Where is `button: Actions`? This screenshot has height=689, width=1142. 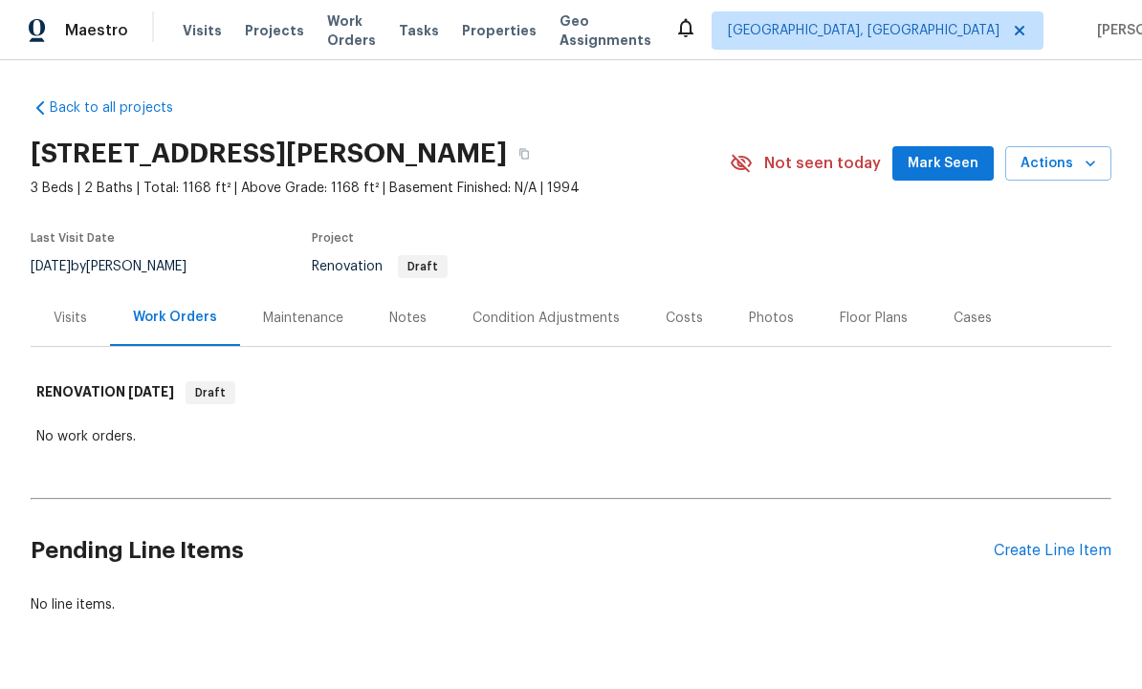 button: Actions is located at coordinates (1058, 164).